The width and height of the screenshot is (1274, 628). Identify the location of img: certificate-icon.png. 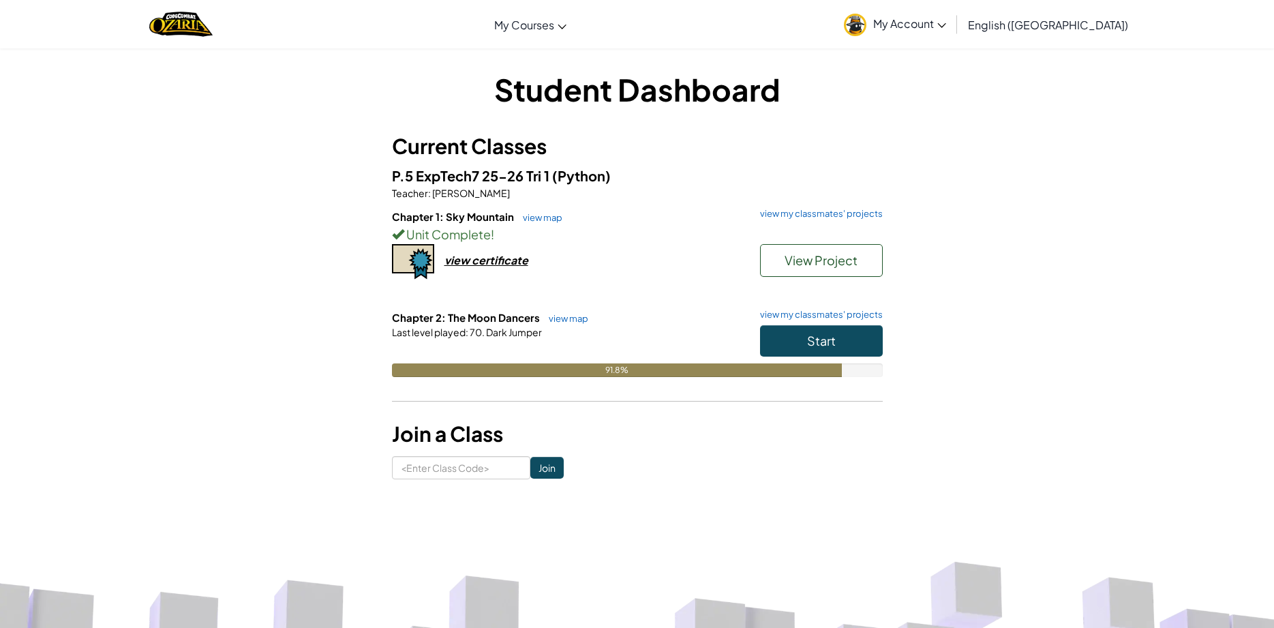
(413, 262).